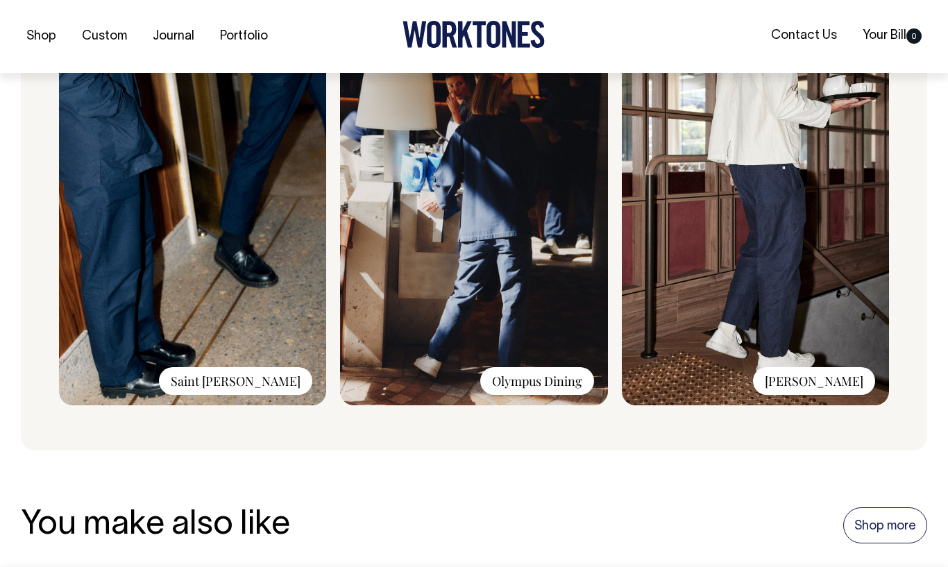  I want to click on div: Olympus Dining, so click(537, 381).